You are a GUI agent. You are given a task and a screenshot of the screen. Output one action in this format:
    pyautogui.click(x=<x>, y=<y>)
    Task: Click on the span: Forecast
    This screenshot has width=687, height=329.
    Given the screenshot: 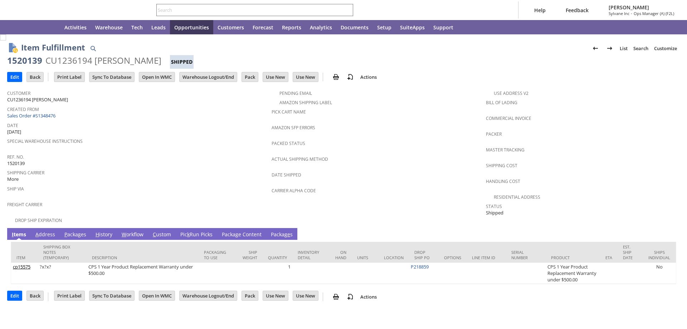 What is the action you would take?
    pyautogui.click(x=263, y=27)
    